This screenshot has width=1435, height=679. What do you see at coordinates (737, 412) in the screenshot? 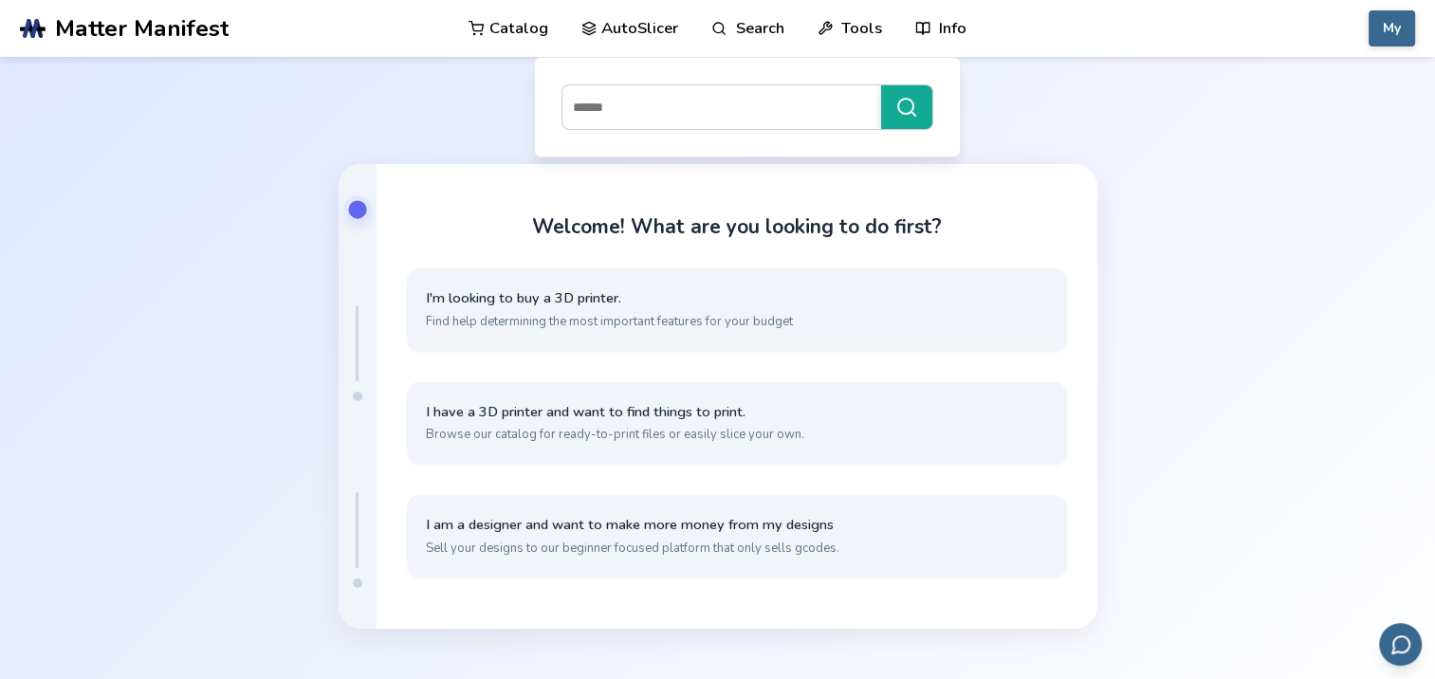
I see `span: I have a 3D printer and want to find things to print.` at bounding box center [737, 412].